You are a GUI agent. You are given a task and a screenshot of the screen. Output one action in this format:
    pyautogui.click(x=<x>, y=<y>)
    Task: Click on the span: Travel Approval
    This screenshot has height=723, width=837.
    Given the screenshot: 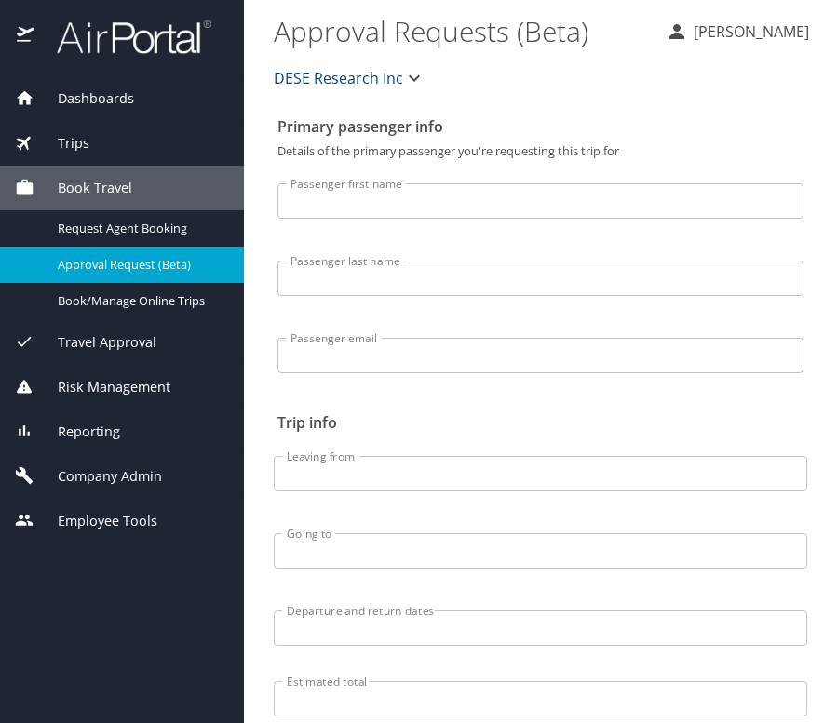 What is the action you would take?
    pyautogui.click(x=95, y=343)
    